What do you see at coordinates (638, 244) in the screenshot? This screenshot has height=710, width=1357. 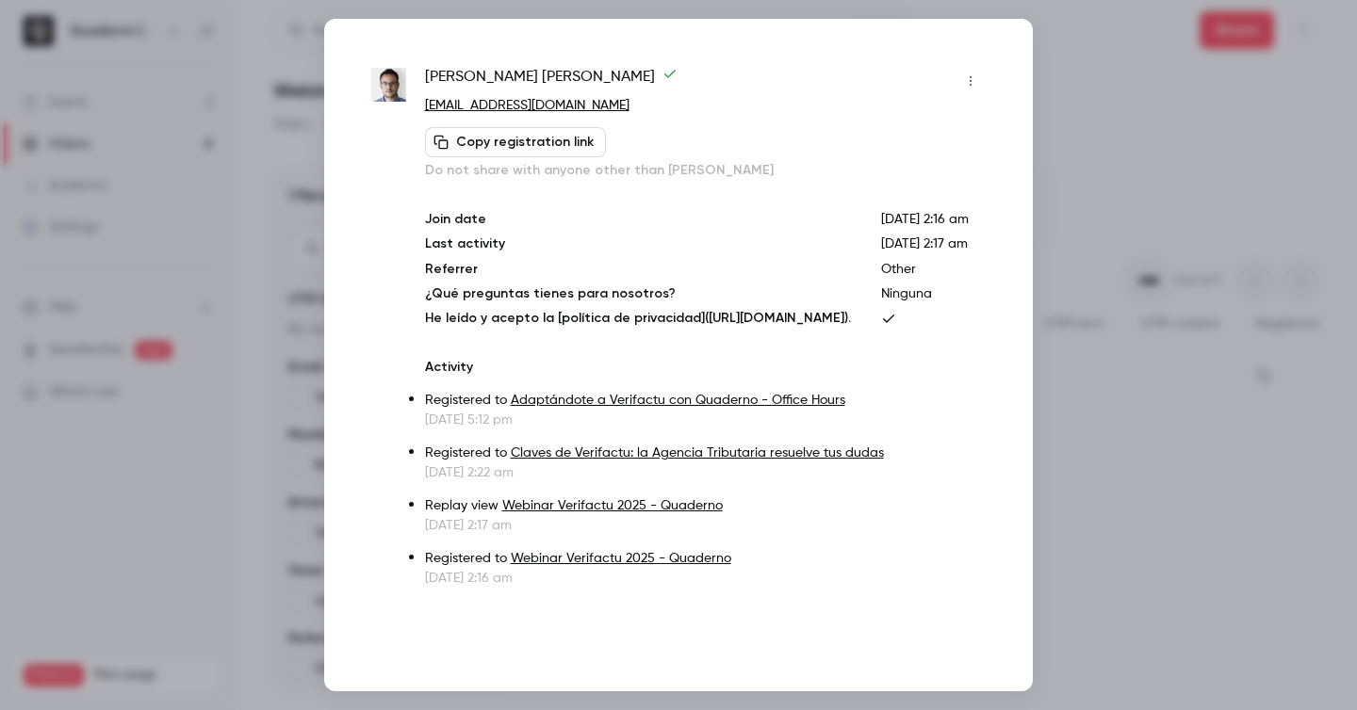 I see `p: Last activity` at bounding box center [638, 244].